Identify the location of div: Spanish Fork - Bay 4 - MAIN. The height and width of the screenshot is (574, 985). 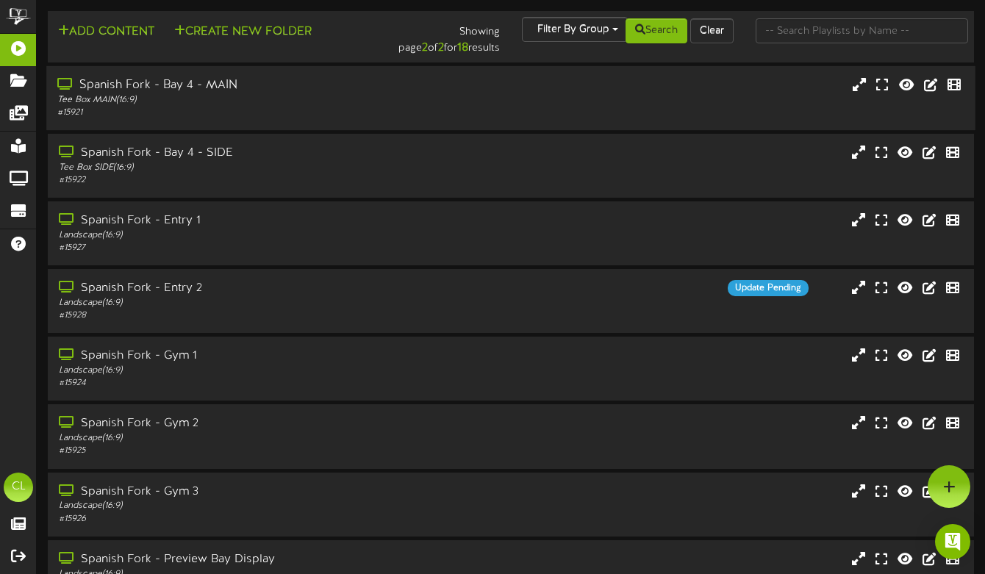
(240, 85).